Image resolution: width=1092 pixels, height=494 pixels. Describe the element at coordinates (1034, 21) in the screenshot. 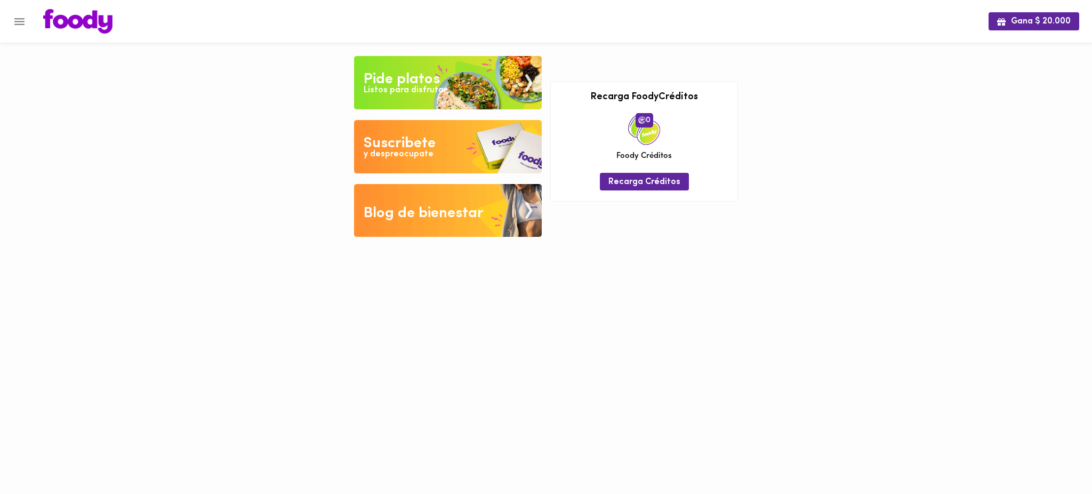

I see `span: Gana $ 20.000` at that location.